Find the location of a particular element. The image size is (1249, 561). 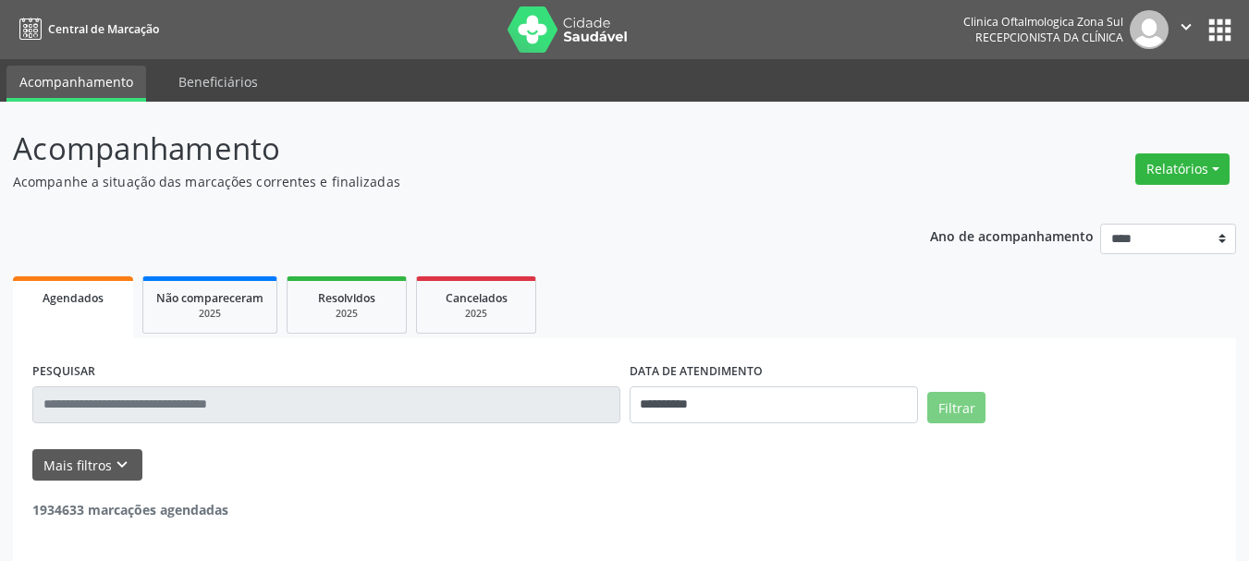

i: keyboard_arrow_down is located at coordinates (122, 465).